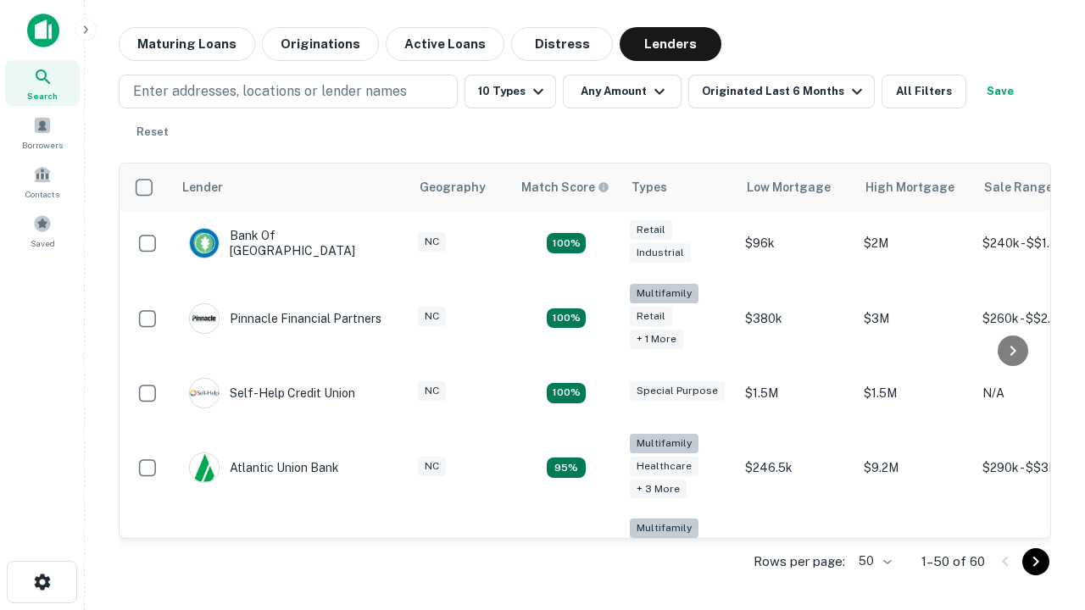  What do you see at coordinates (42, 243) in the screenshot?
I see `span: Saved` at bounding box center [42, 243].